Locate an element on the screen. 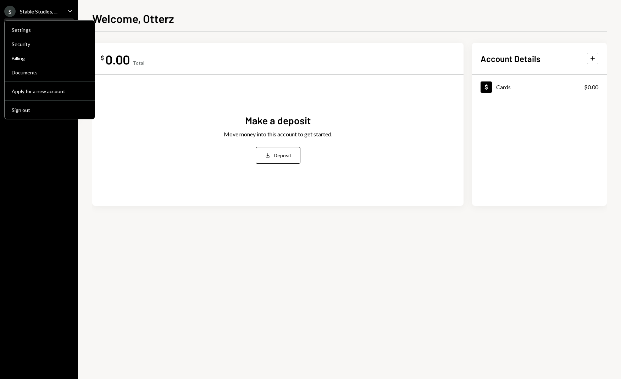 This screenshot has height=379, width=621. a: Documents is located at coordinates (50, 72).